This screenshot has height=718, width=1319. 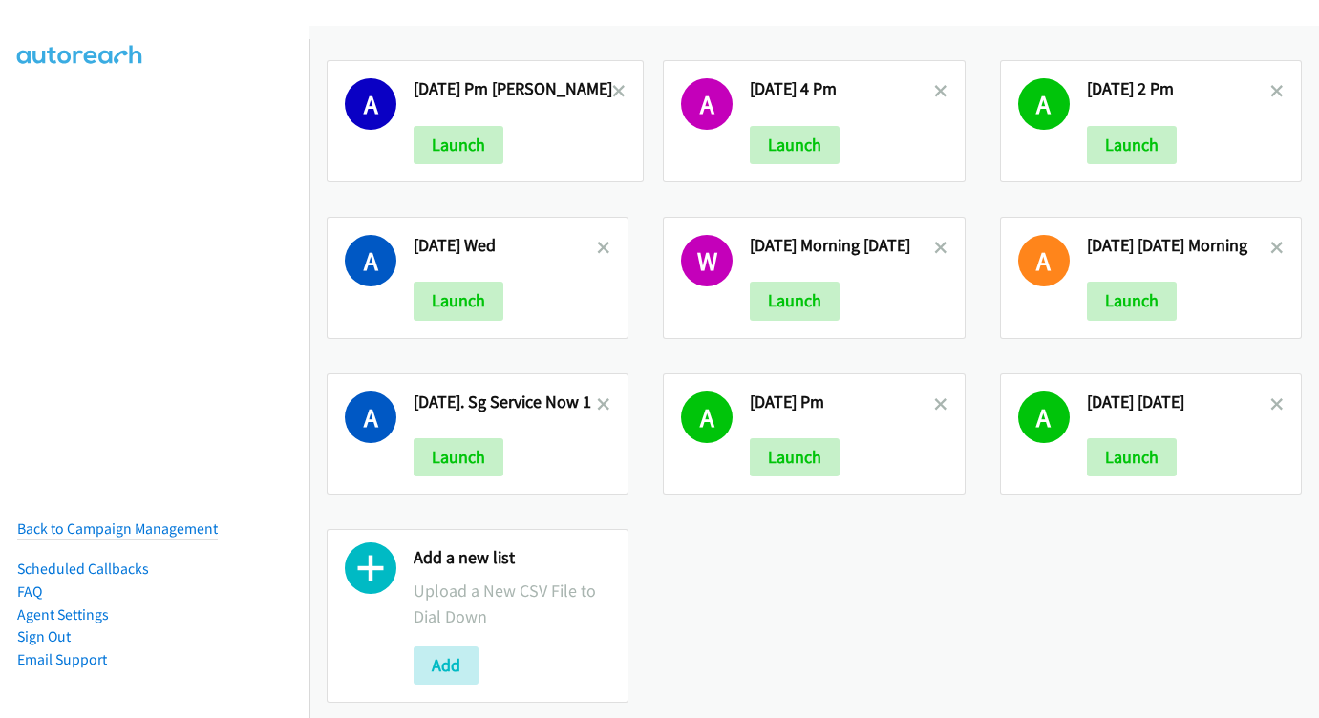 I want to click on a: Email Support, so click(x=62, y=659).